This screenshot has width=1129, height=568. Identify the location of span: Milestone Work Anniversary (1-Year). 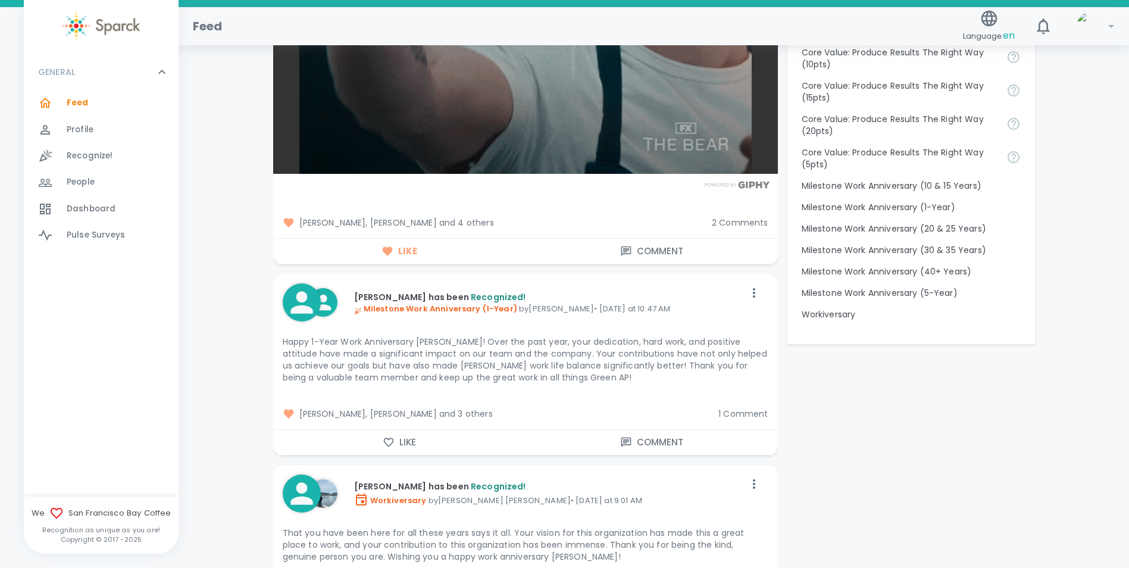
(436, 308).